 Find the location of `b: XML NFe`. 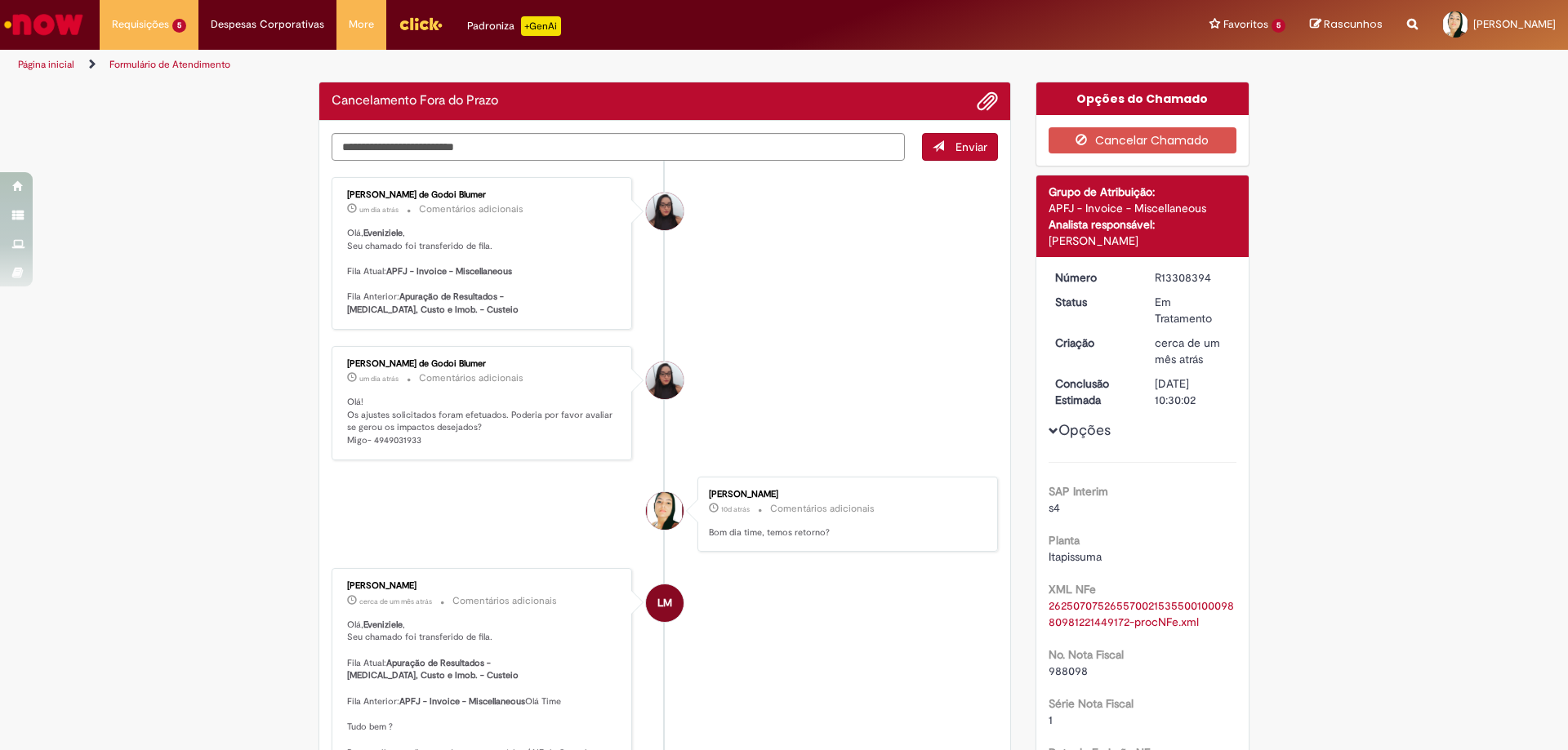

b: XML NFe is located at coordinates (1072, 590).